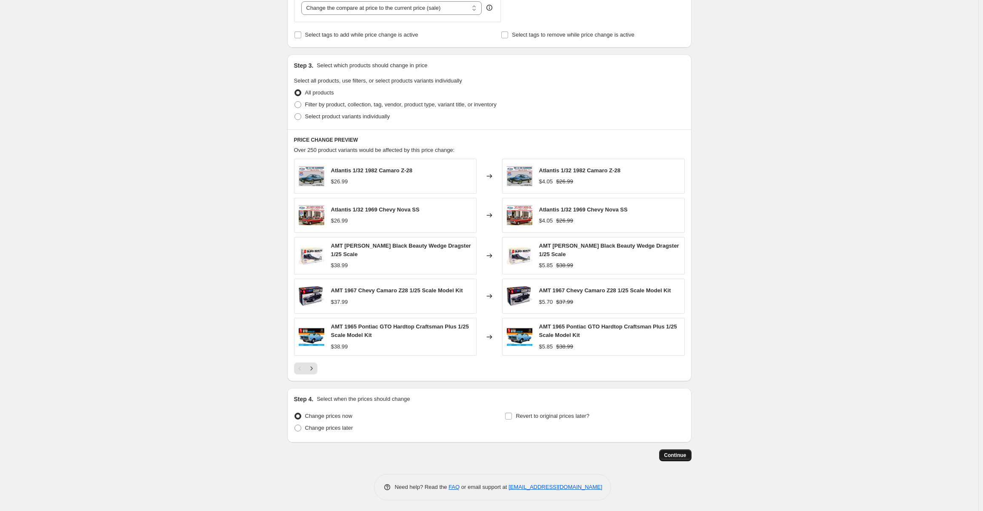 The image size is (983, 511). Describe the element at coordinates (573, 34) in the screenshot. I see `span: Select tags to remove while price change is active` at that location.